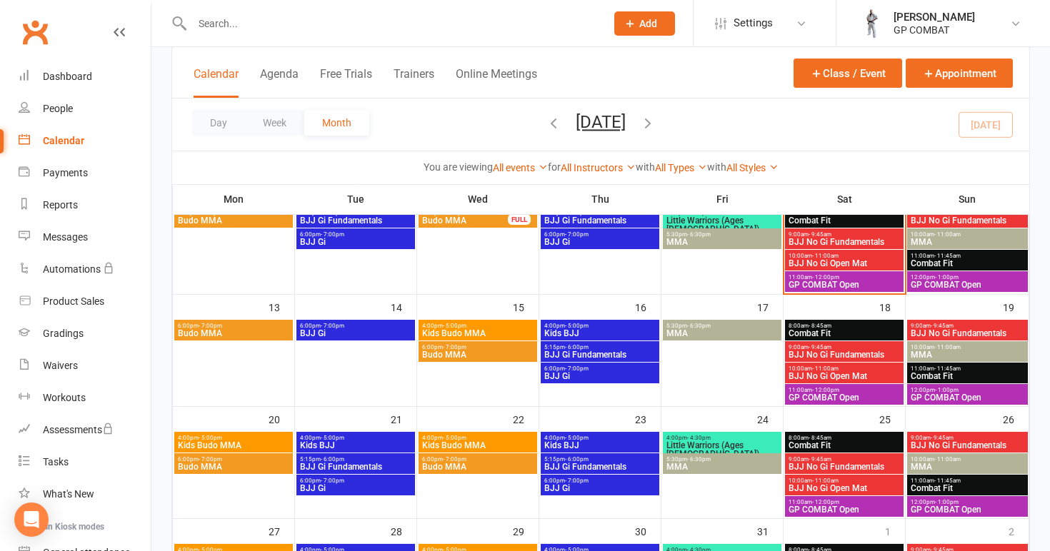 The image size is (1050, 551). I want to click on th: Tue, so click(356, 199).